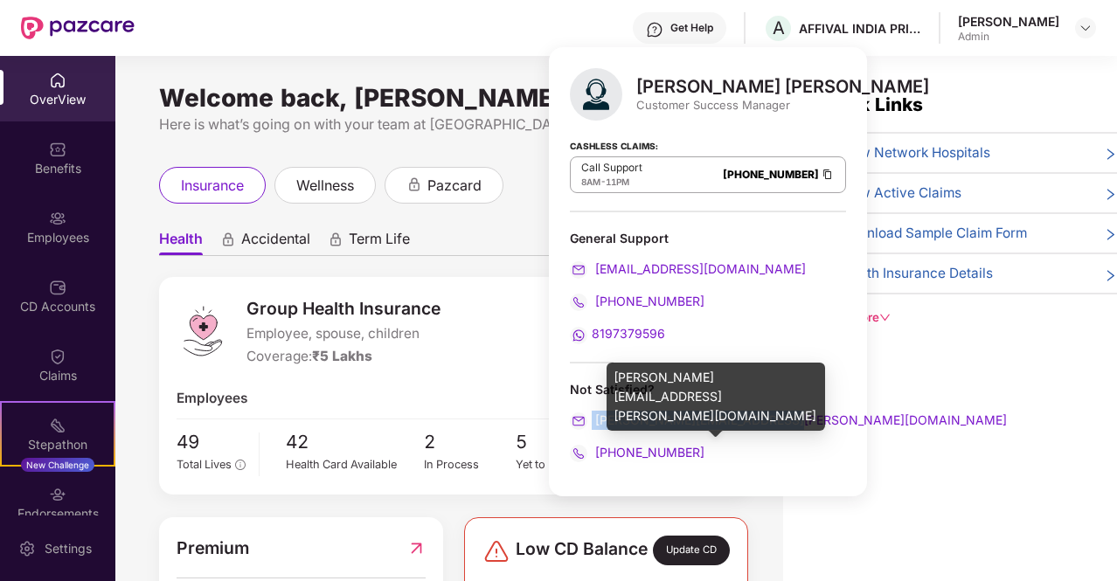 Image resolution: width=1117 pixels, height=581 pixels. I want to click on img: New Pazcare Logo, so click(78, 28).